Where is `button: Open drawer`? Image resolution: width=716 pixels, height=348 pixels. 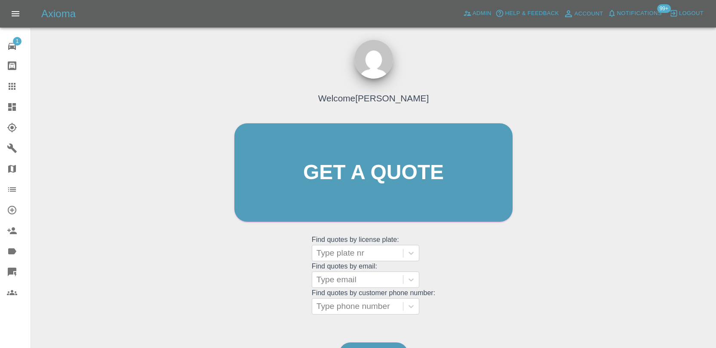 button: Open drawer is located at coordinates (15, 14).